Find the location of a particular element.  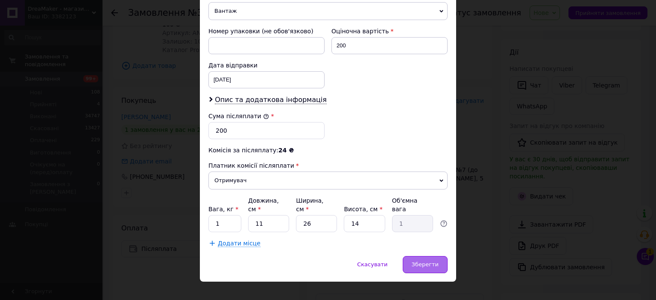

label: Висота, см is located at coordinates (363, 209).